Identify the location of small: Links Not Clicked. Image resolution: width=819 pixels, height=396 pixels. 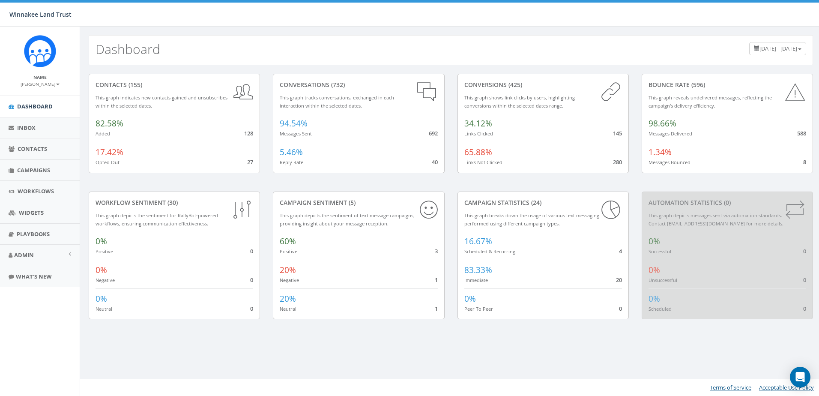
(483, 162).